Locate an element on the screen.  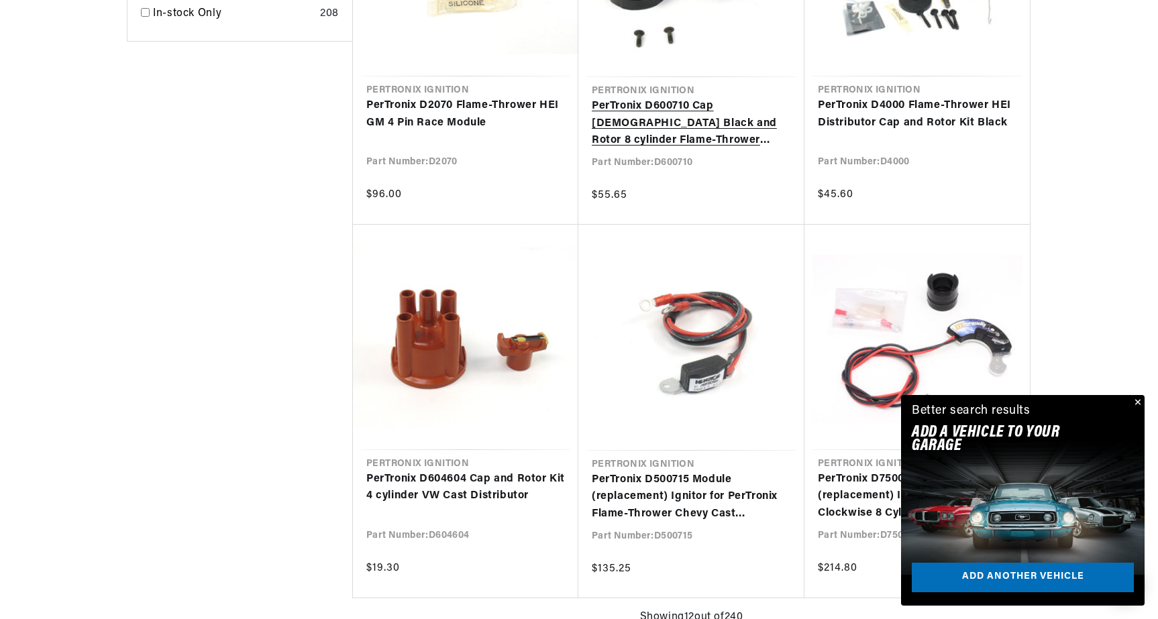
a: PerTronix D4000 Flame-Thrower HEI Distributor Cap and Rotor Kit Black is located at coordinates (917, 114).